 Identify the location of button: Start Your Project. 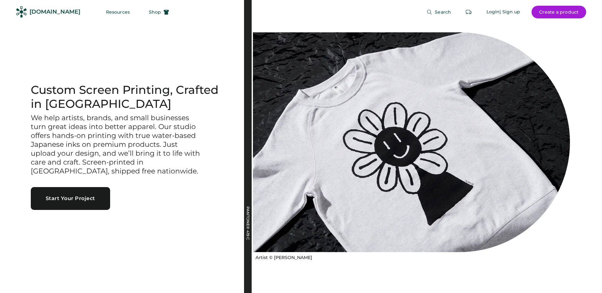
(70, 199).